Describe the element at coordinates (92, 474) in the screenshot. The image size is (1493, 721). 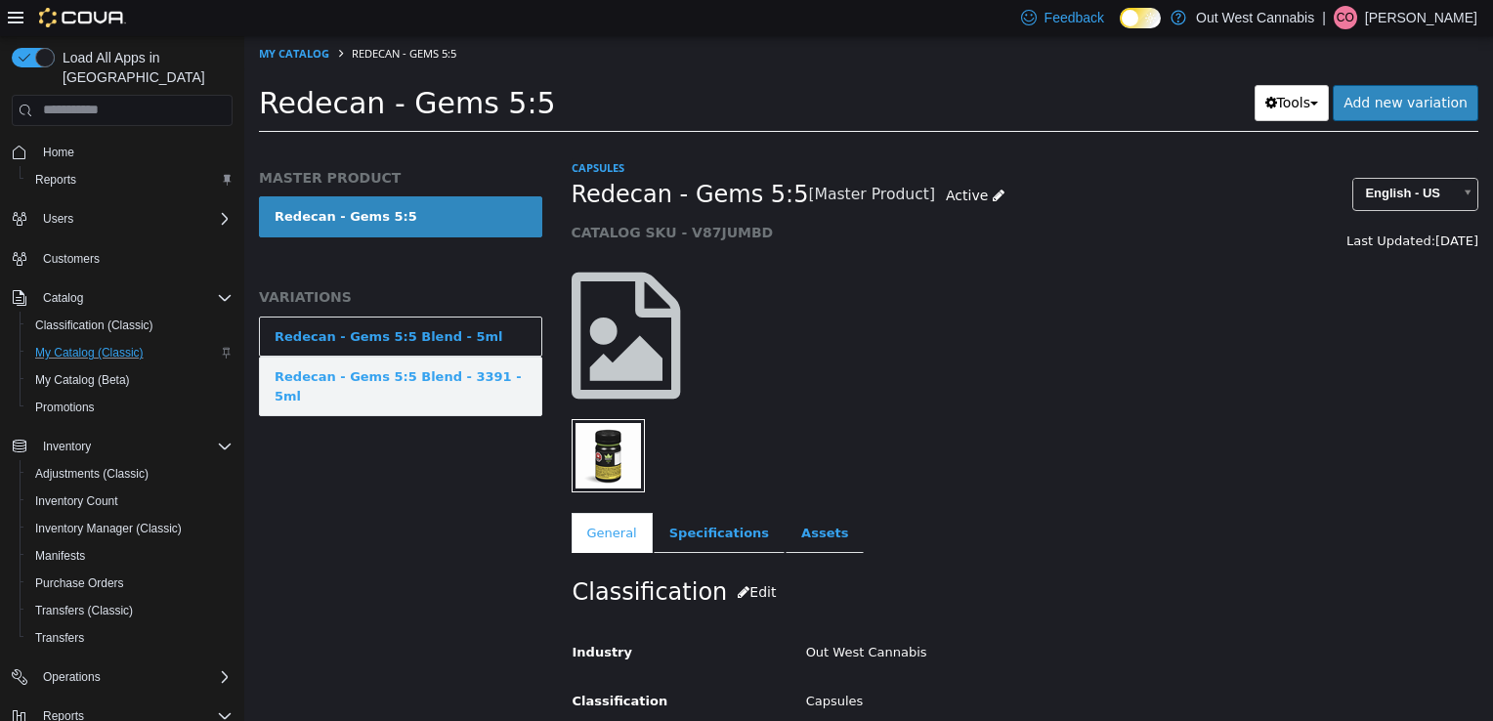
I see `a: Adjustments (Classic)` at that location.